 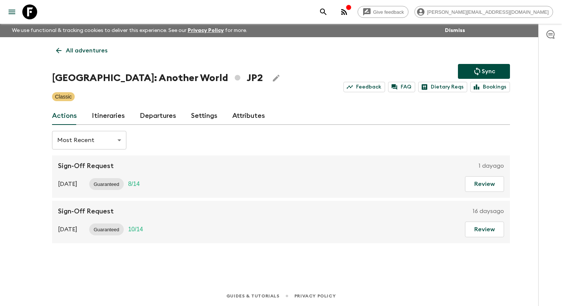 What do you see at coordinates (364, 87) in the screenshot?
I see `a: Feedback` at bounding box center [364, 87].